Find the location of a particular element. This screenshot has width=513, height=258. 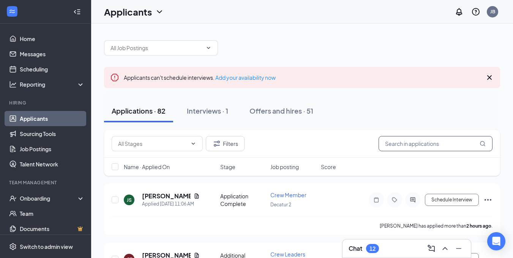

div: Offers and hires · 51 is located at coordinates (281, 110).